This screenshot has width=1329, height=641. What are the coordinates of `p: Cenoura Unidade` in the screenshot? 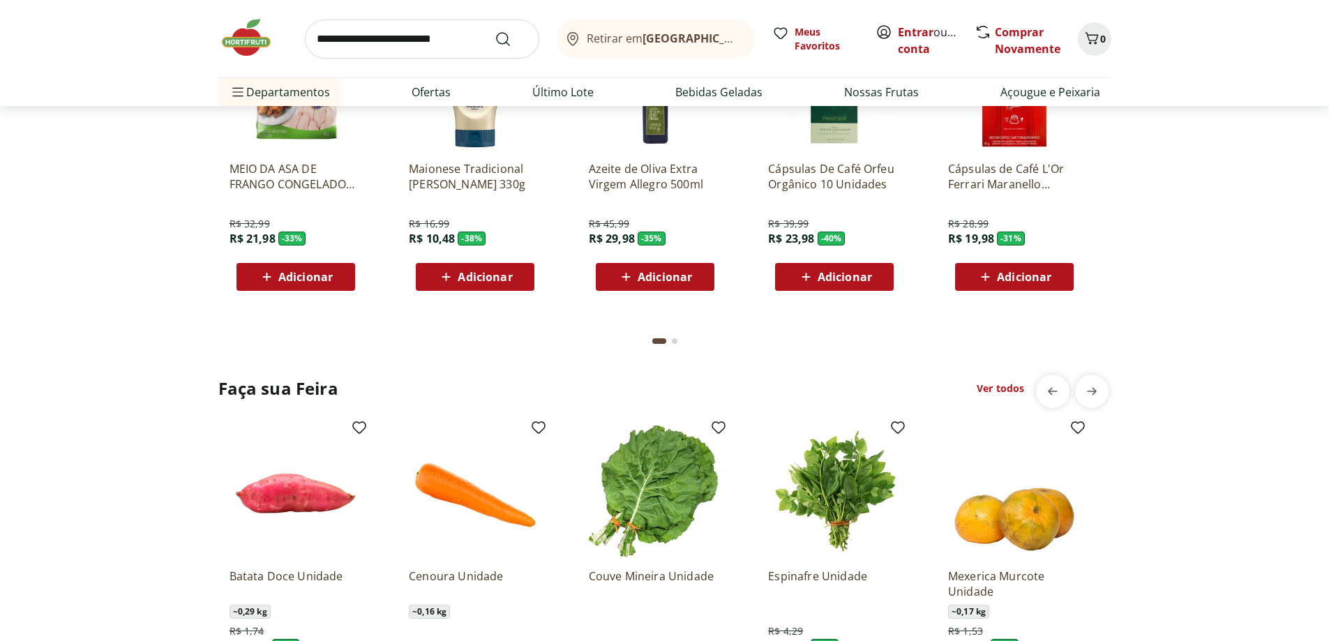 It's located at (475, 584).